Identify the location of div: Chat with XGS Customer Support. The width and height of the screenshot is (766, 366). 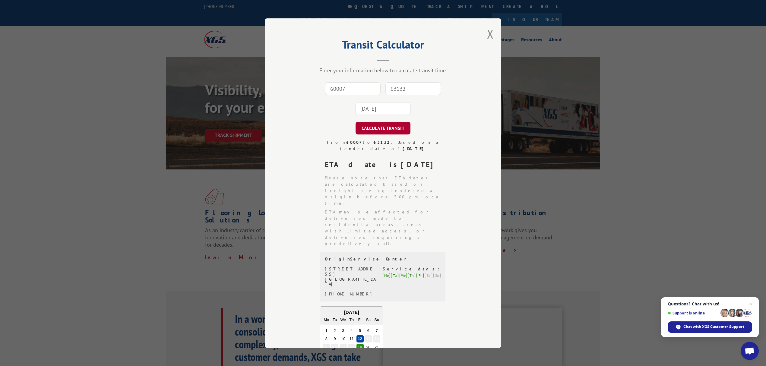
(710, 327).